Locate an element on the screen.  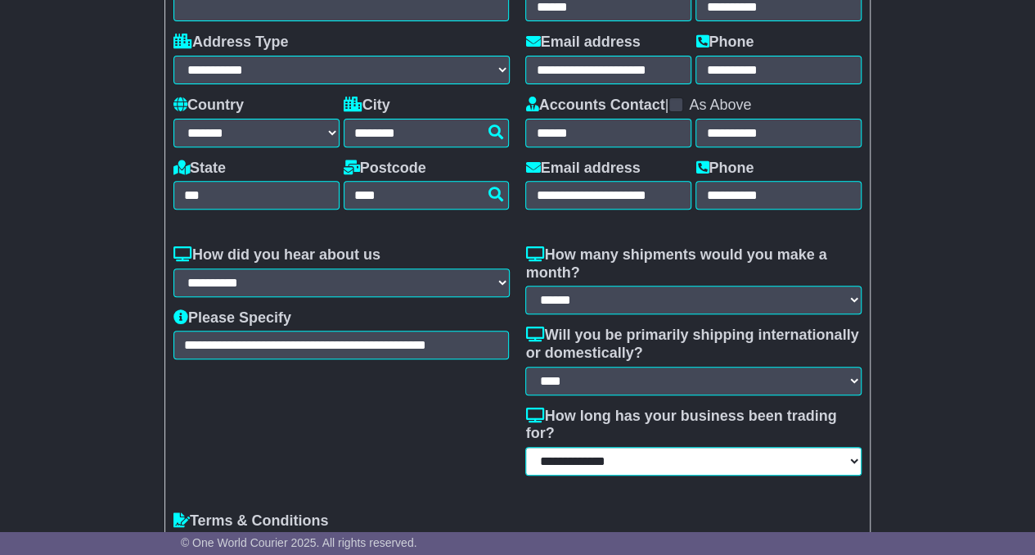
label: Country is located at coordinates (209, 106).